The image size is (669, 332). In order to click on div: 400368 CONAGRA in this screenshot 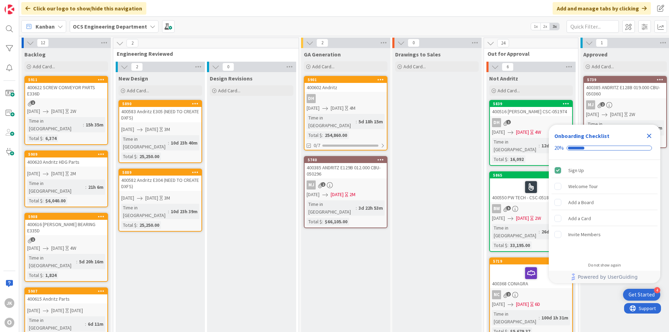, I will do `click(531, 277)`.